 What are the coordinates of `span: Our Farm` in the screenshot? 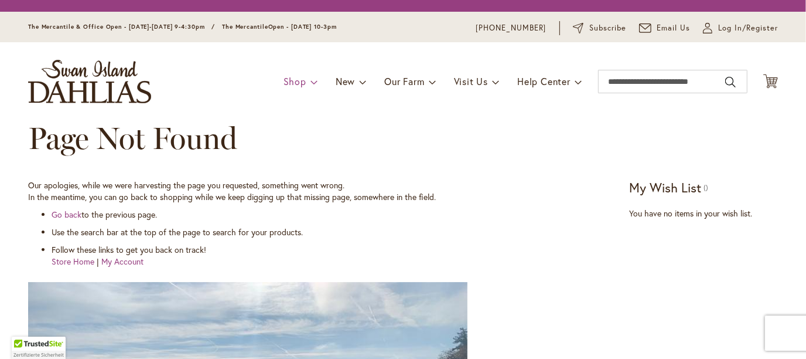 It's located at (404, 81).